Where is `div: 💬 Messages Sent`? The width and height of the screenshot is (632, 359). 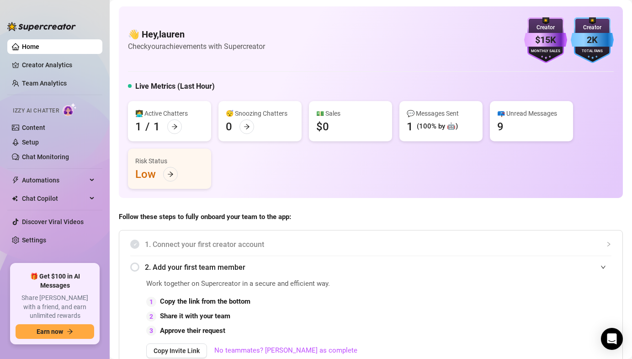
div: 💬 Messages Sent is located at coordinates (441, 113).